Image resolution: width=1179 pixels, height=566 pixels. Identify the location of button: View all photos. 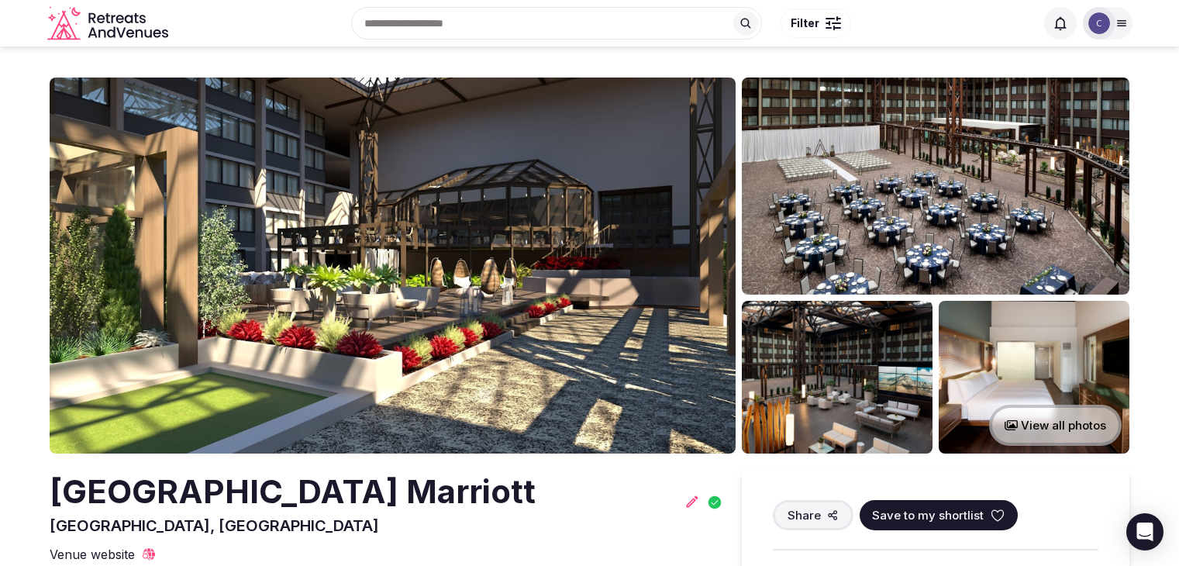
(1055, 425).